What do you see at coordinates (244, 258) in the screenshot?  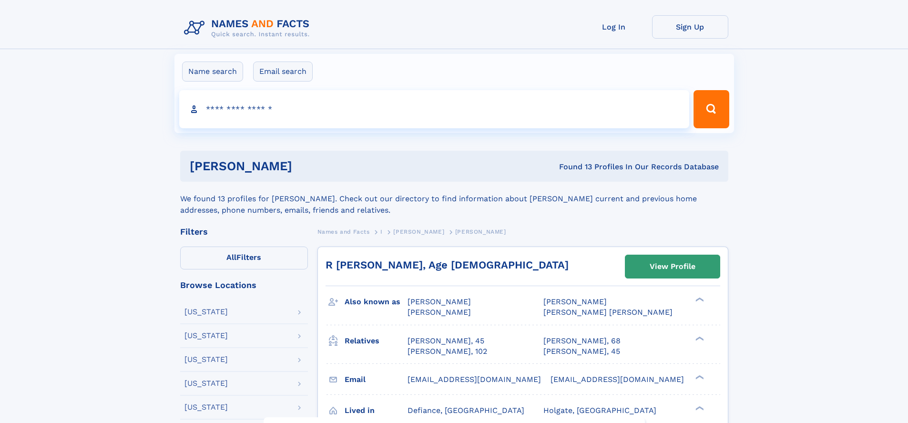 I see `label: Filters` at bounding box center [244, 258].